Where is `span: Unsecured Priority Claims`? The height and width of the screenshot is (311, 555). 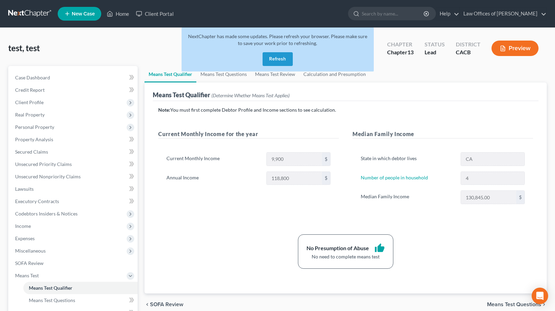 span: Unsecured Priority Claims is located at coordinates (43, 164).